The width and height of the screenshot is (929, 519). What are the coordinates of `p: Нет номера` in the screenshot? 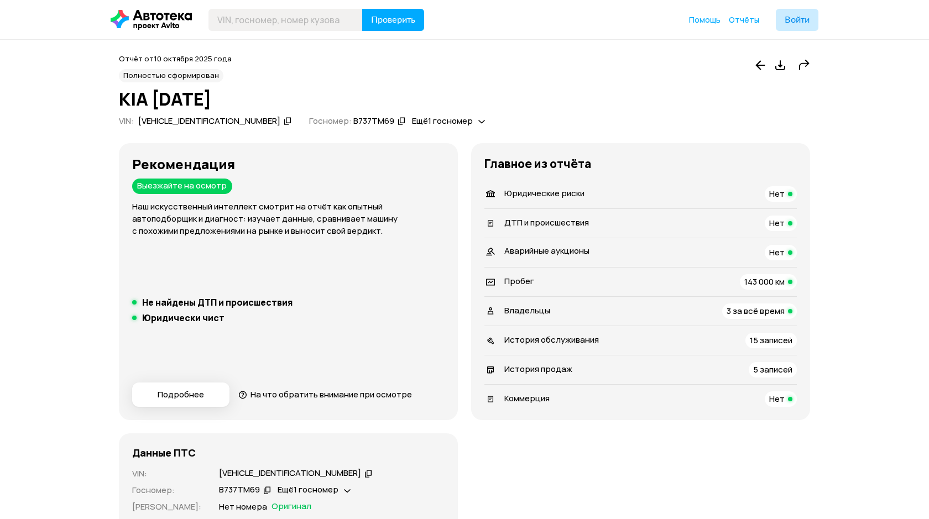 It's located at (243, 507).